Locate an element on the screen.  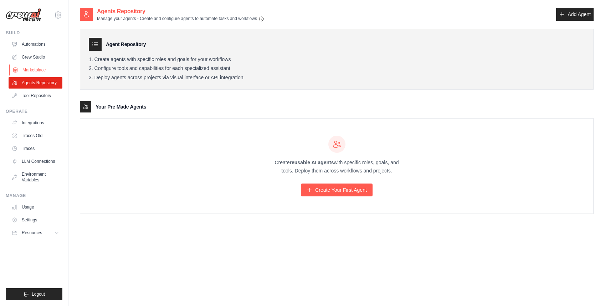
a: Settings is located at coordinates (35, 220).